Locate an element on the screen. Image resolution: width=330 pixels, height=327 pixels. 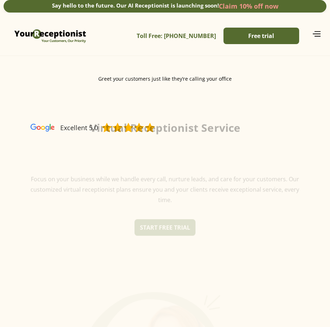
a: Claim 10% off now is located at coordinates (248, 6).